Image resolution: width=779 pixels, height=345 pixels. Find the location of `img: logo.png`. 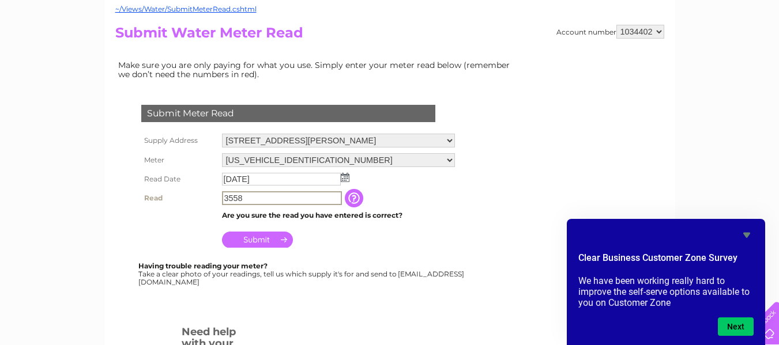

img: logo.png is located at coordinates (56, 47).